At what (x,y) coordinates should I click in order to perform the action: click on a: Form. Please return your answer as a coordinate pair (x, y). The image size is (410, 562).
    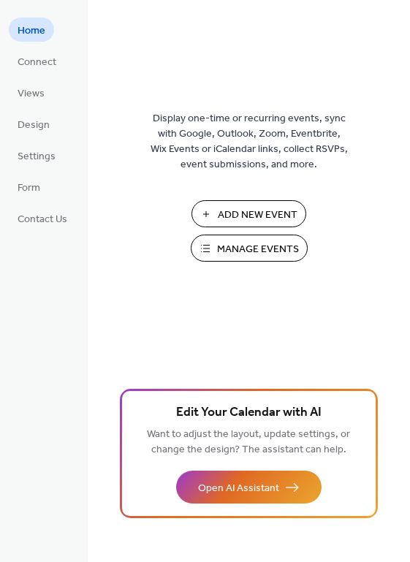
    Looking at the image, I should click on (29, 186).